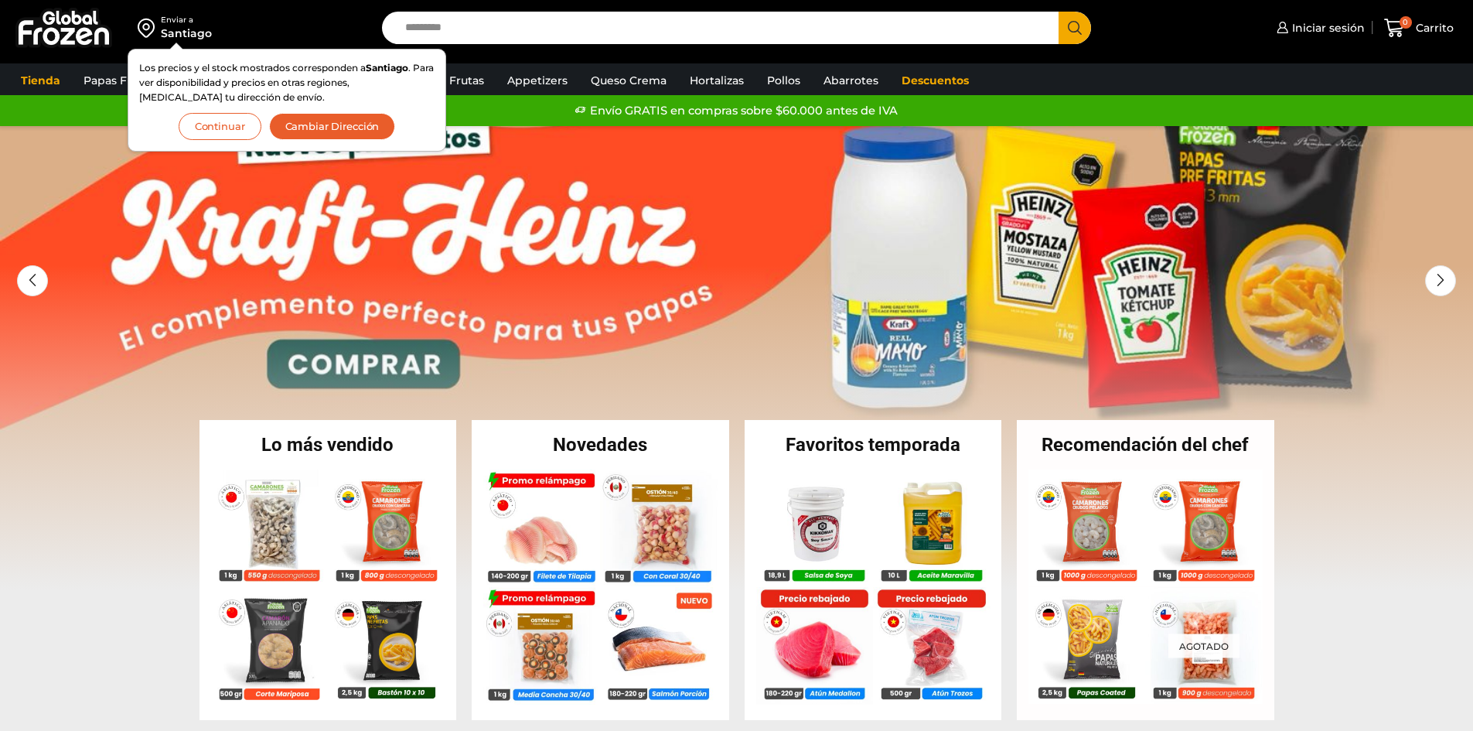  What do you see at coordinates (1433, 28) in the screenshot?
I see `span: Carrito` at bounding box center [1433, 28].